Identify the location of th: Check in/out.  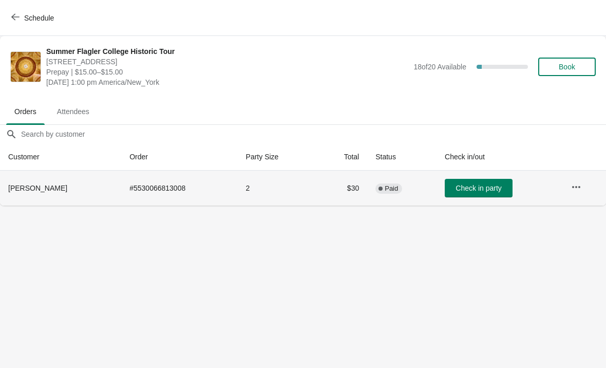
(500, 157).